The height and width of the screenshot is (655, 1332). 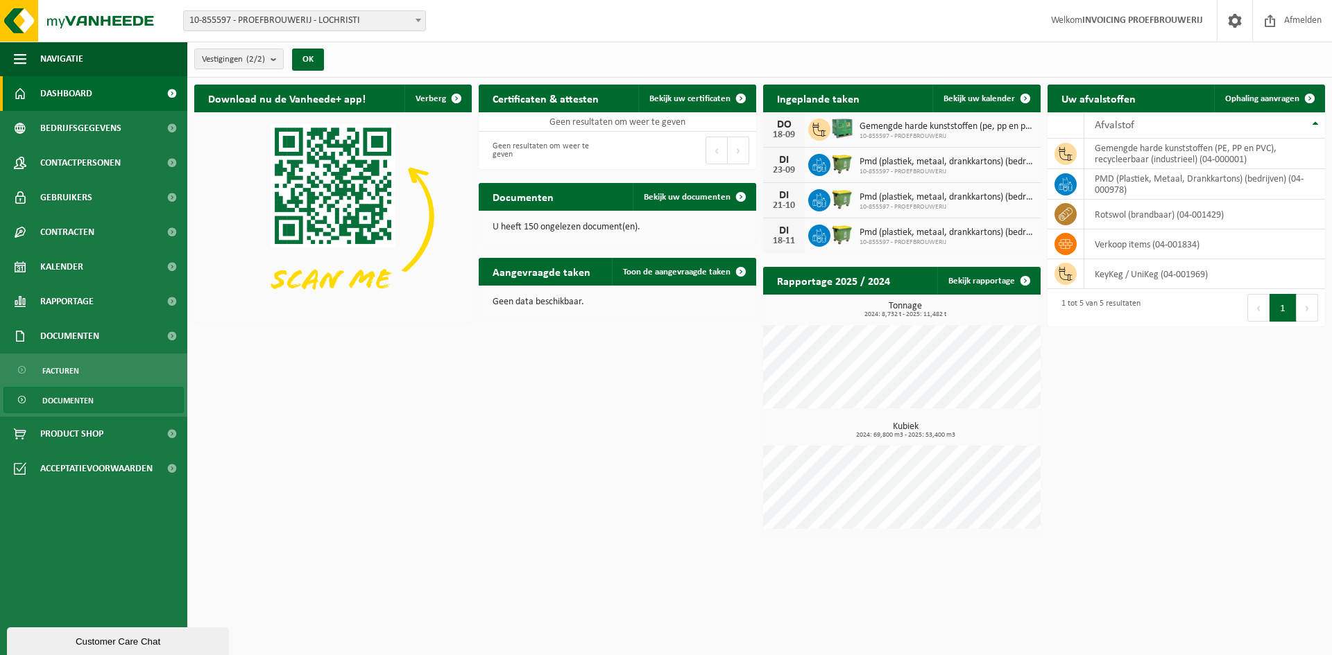 What do you see at coordinates (1204, 214) in the screenshot?
I see `td: rotswol (brandbaar) (04-001429)` at bounding box center [1204, 214].